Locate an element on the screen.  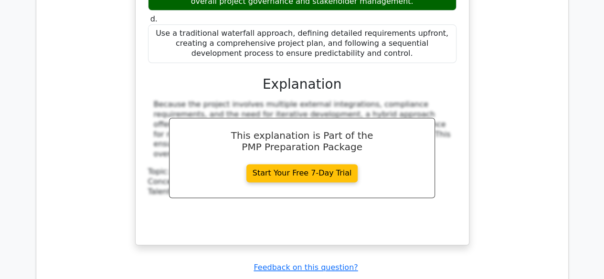
div: Because the project involves multiple external integrations, compliance requirements, and the nee... is located at coordinates (302, 129).